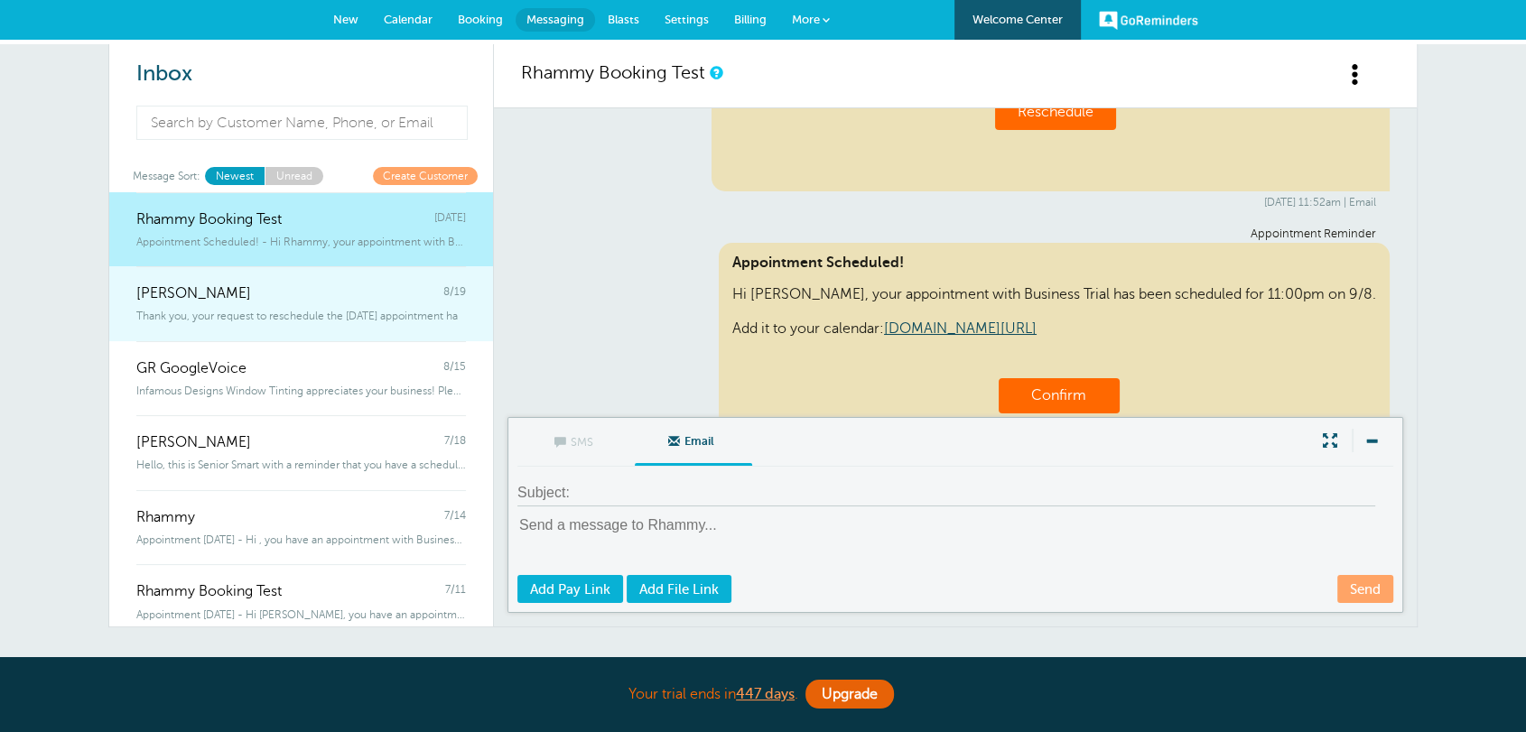  I want to click on span: Message Sort:, so click(166, 175).